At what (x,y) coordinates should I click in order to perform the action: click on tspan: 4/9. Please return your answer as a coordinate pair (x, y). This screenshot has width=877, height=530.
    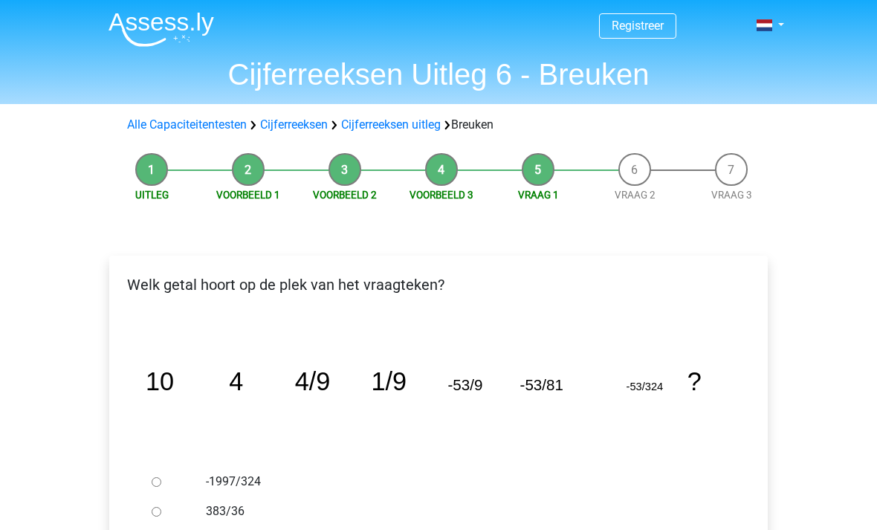
    Looking at the image, I should click on (313, 381).